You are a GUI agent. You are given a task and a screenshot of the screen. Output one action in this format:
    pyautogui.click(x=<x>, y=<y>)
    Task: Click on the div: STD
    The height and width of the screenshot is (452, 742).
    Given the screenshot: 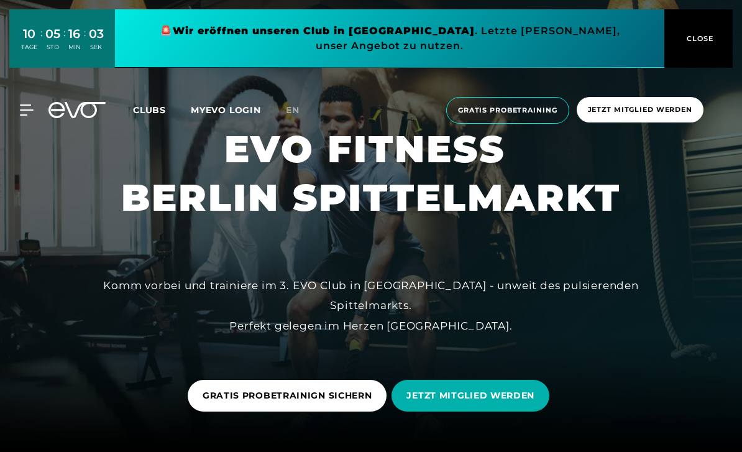 What is the action you would take?
    pyautogui.click(x=53, y=47)
    